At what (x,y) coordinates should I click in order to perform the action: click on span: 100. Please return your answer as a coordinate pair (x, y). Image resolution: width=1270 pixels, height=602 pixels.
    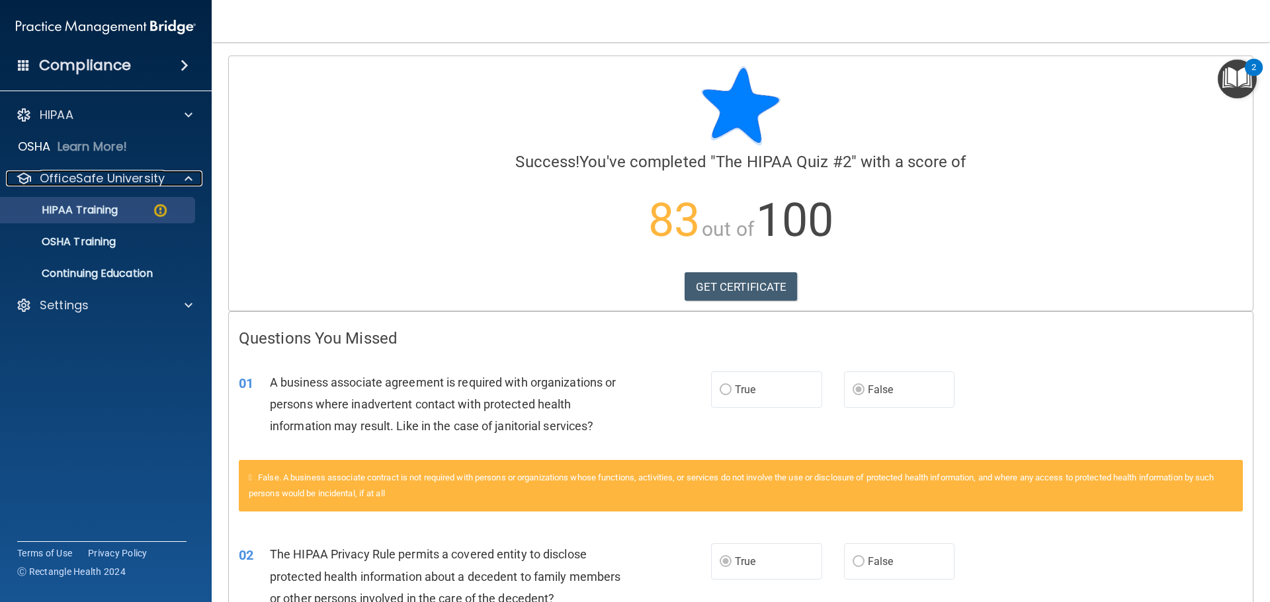
    Looking at the image, I should click on (794, 220).